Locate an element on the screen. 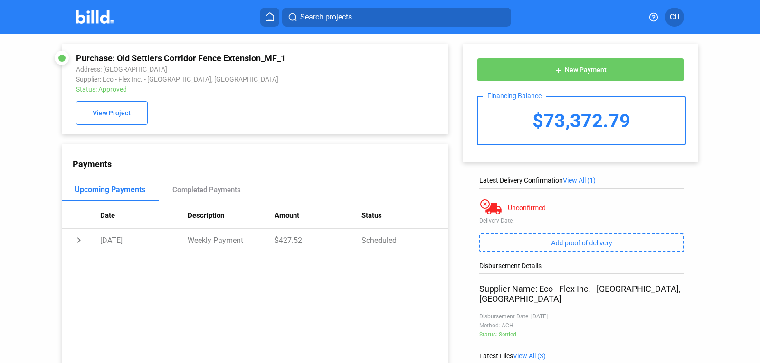 The height and width of the screenshot is (363, 760). button: New Payment is located at coordinates (580, 70).